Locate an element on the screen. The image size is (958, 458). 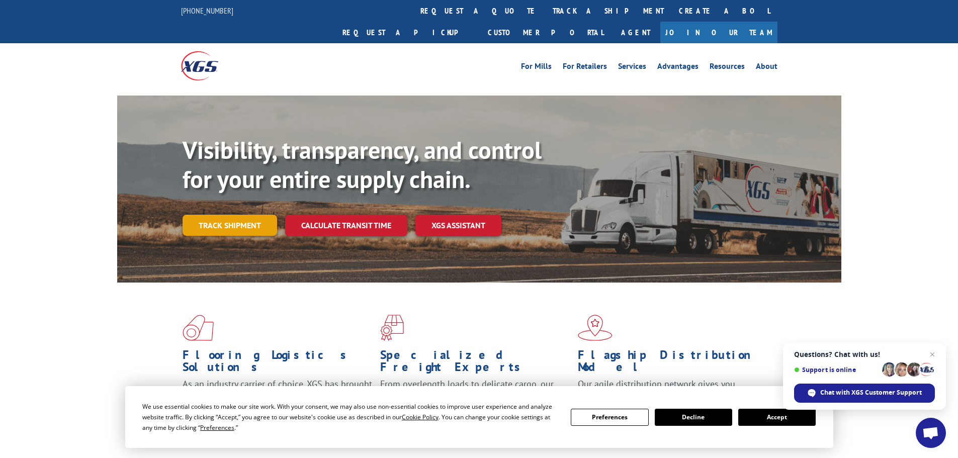
img: xgs-icon-total-supply-chain-intelligence-red is located at coordinates (198, 328).